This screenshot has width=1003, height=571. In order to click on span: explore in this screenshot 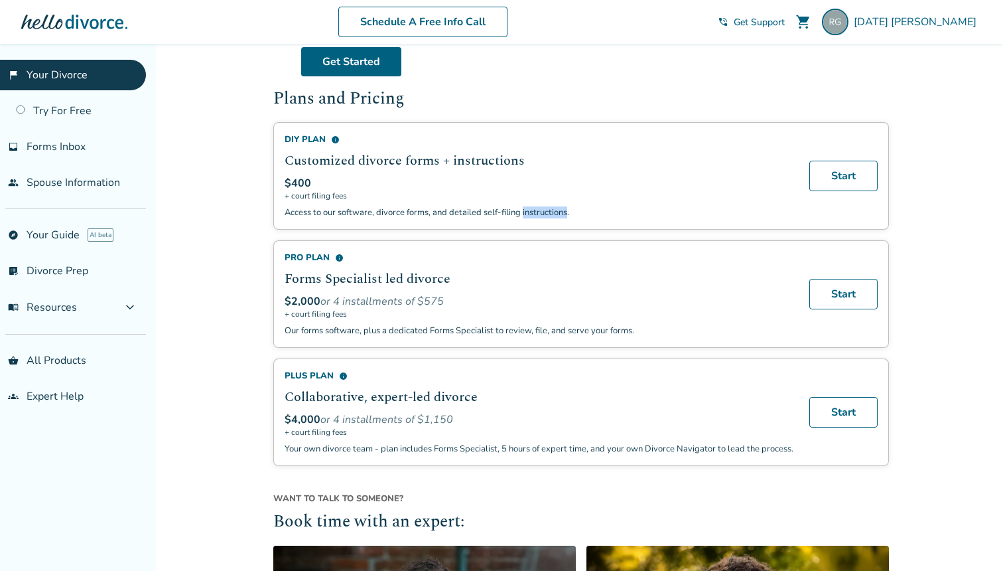, I will do `click(13, 235)`.